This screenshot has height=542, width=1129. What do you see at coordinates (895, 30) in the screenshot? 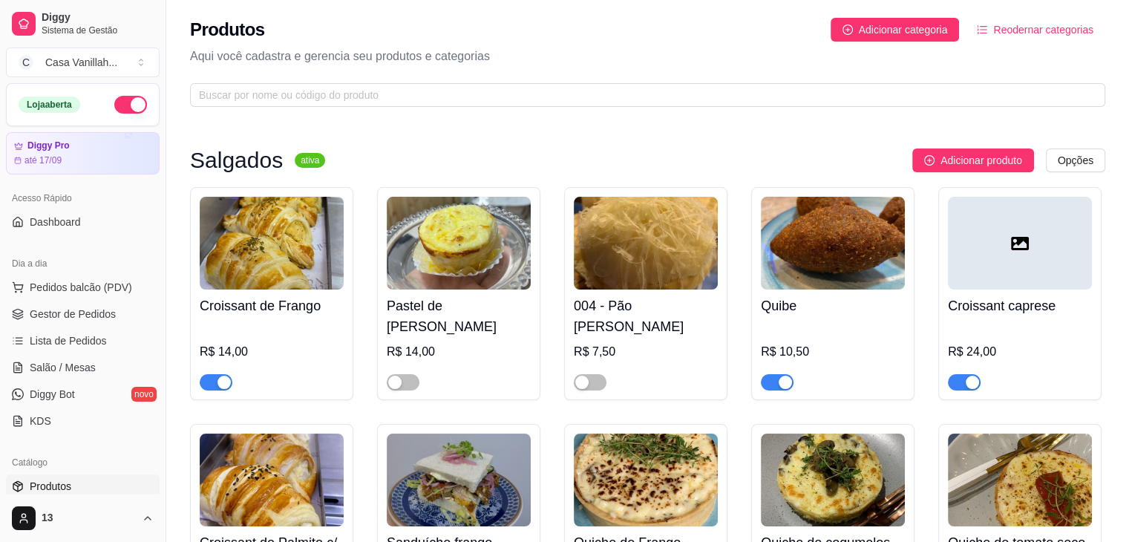
I see `button: Adicionar categoria` at bounding box center [895, 30].